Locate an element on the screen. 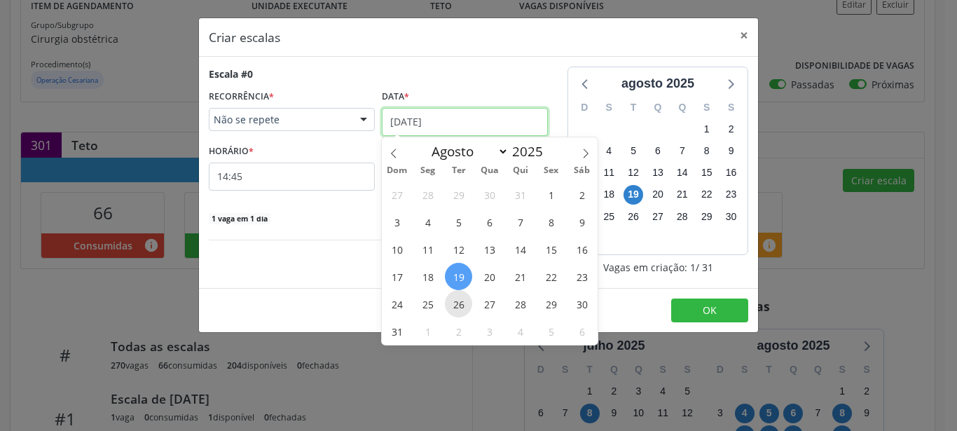 This screenshot has width=957, height=431. span: Qua is located at coordinates (490, 170).